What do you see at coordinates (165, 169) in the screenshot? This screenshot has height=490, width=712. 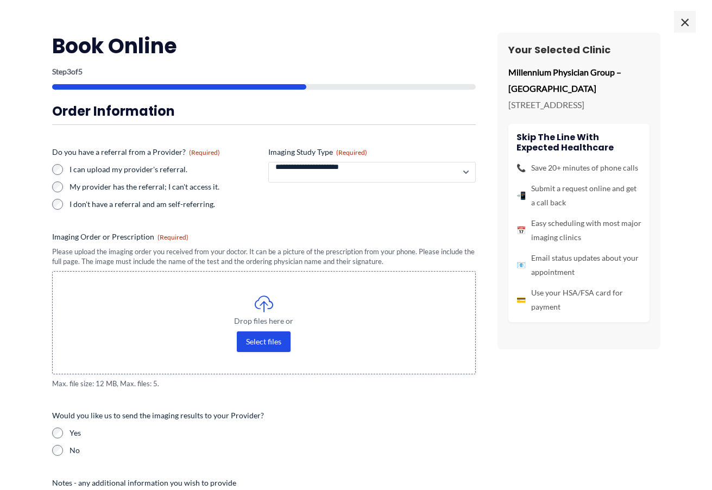 I see `label: I can upload my provider's referral.` at bounding box center [165, 169].